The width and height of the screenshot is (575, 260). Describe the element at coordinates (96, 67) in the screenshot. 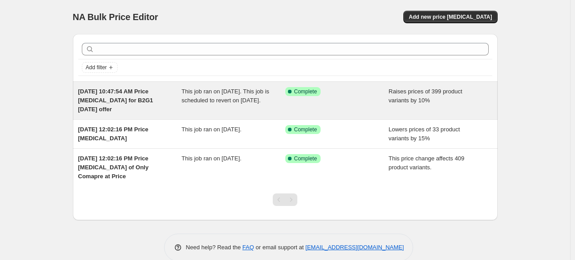

I see `span: Add filter` at that location.